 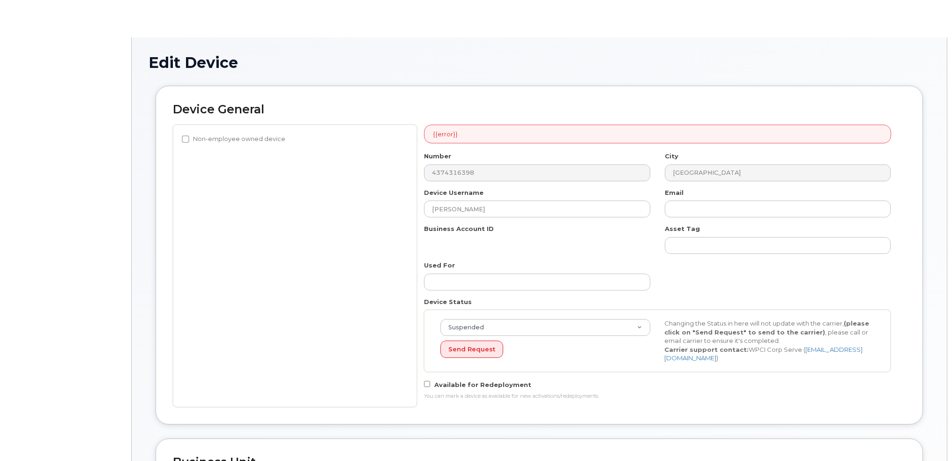 I want to click on div: You can mark a device as available for new activations/redeployments, so click(x=658, y=397).